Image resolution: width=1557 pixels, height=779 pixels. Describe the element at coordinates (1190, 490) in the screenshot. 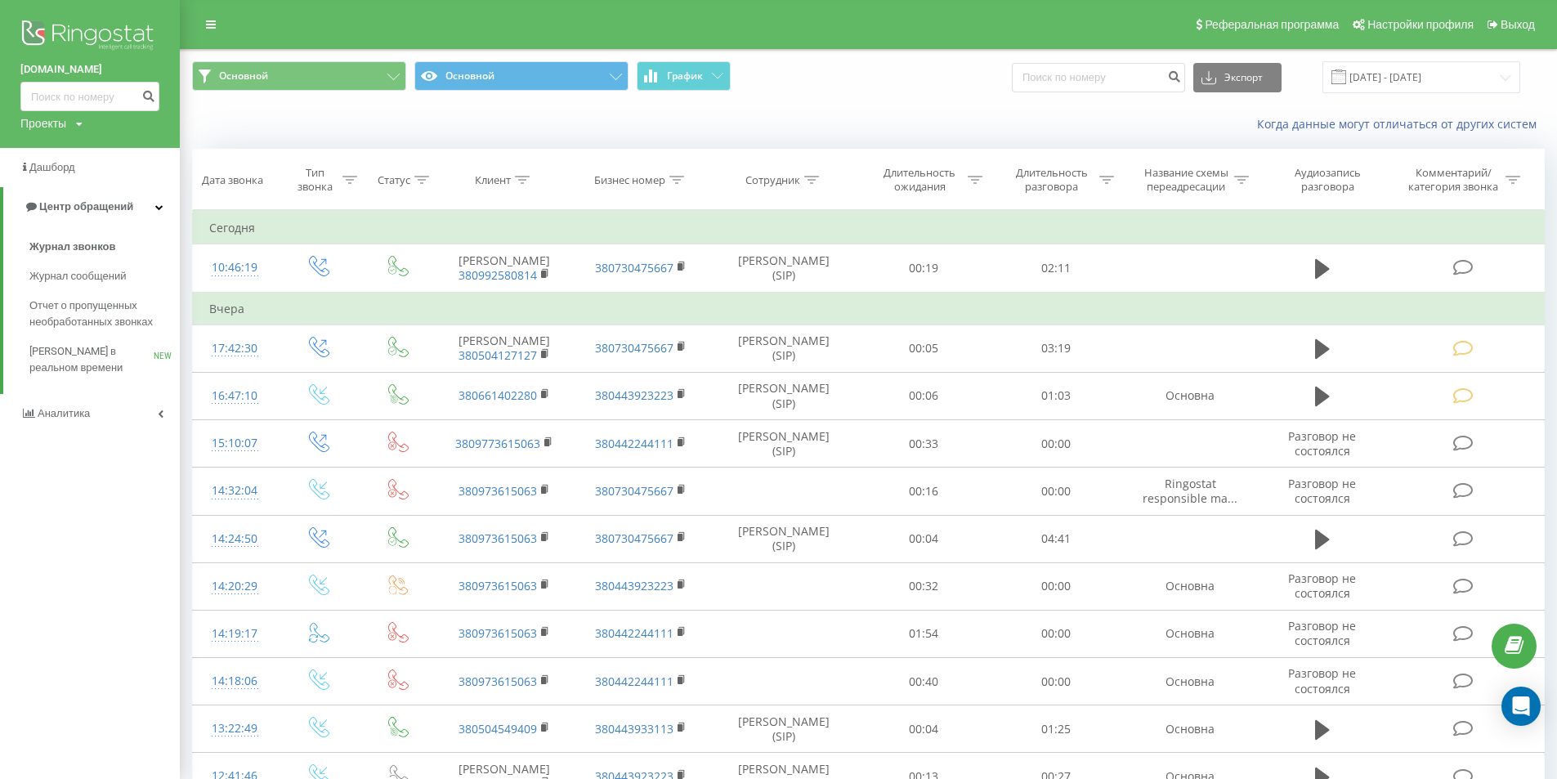

I see `span: Ringostat responsible ma...` at that location.